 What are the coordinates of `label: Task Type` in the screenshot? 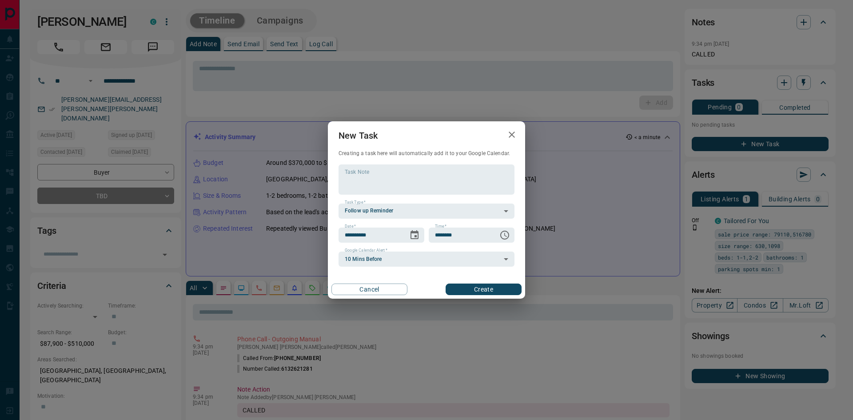 It's located at (355, 202).